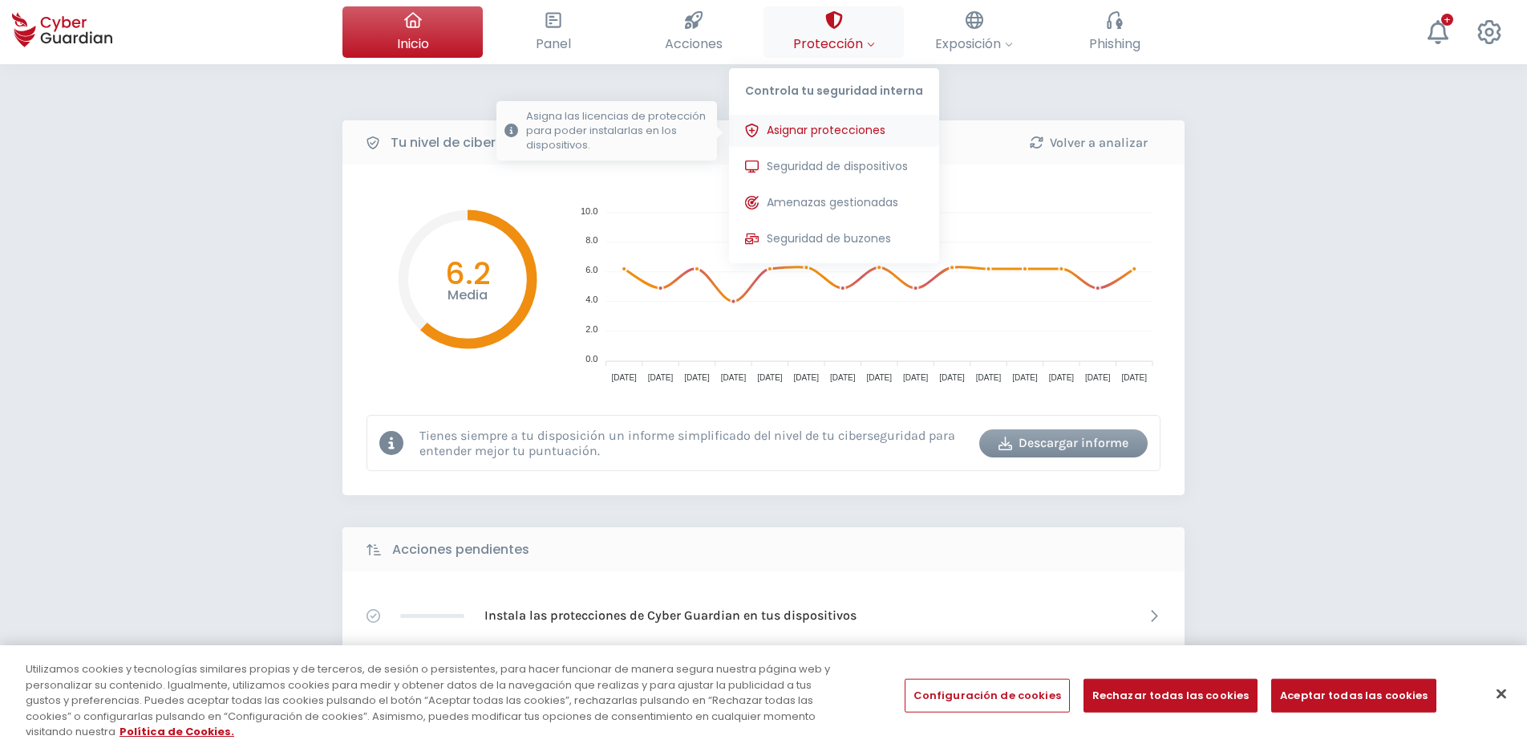  Describe the element at coordinates (1088, 143) in the screenshot. I see `div: Volver a analizar` at that location.